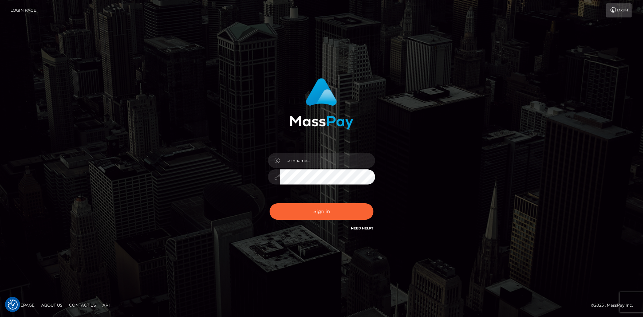  I want to click on input: Username..., so click(328, 160).